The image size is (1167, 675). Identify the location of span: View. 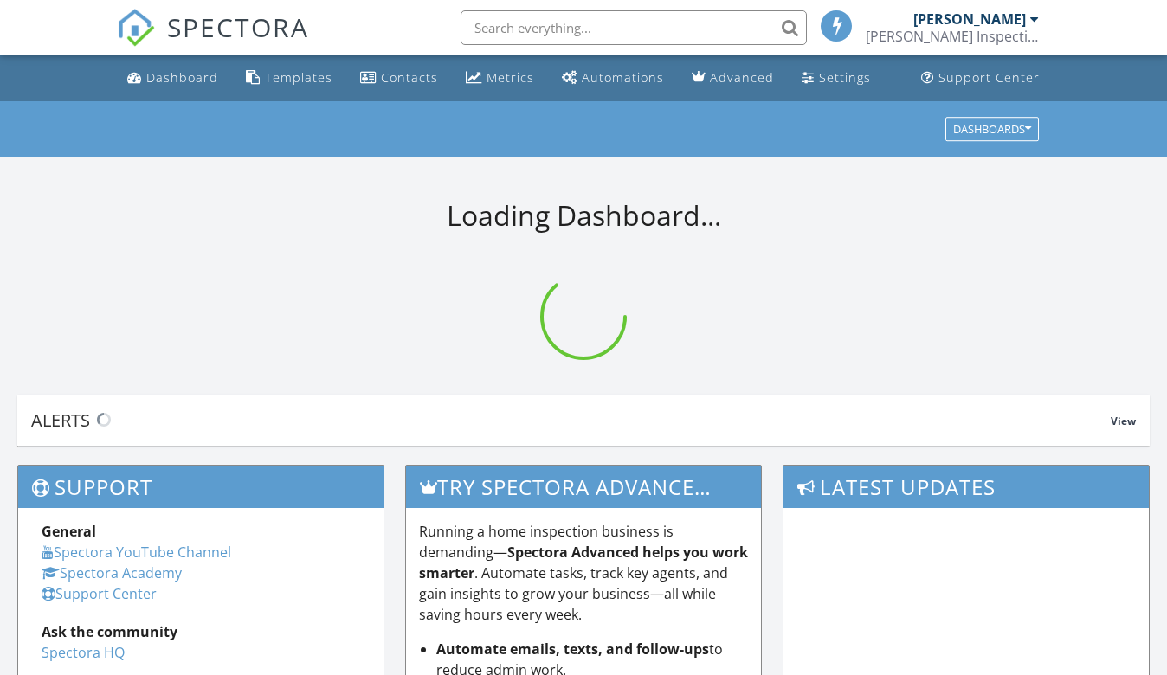
(1123, 421).